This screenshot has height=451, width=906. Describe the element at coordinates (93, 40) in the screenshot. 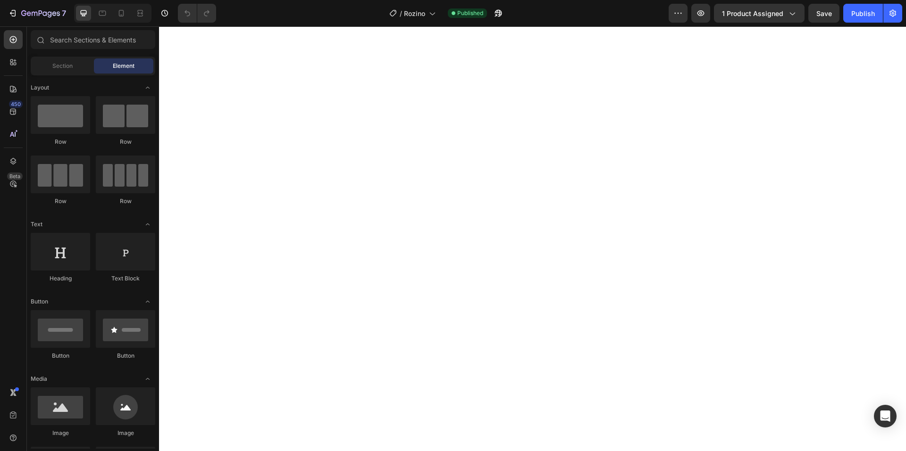

I see `input: Search Sections & Elements` at that location.